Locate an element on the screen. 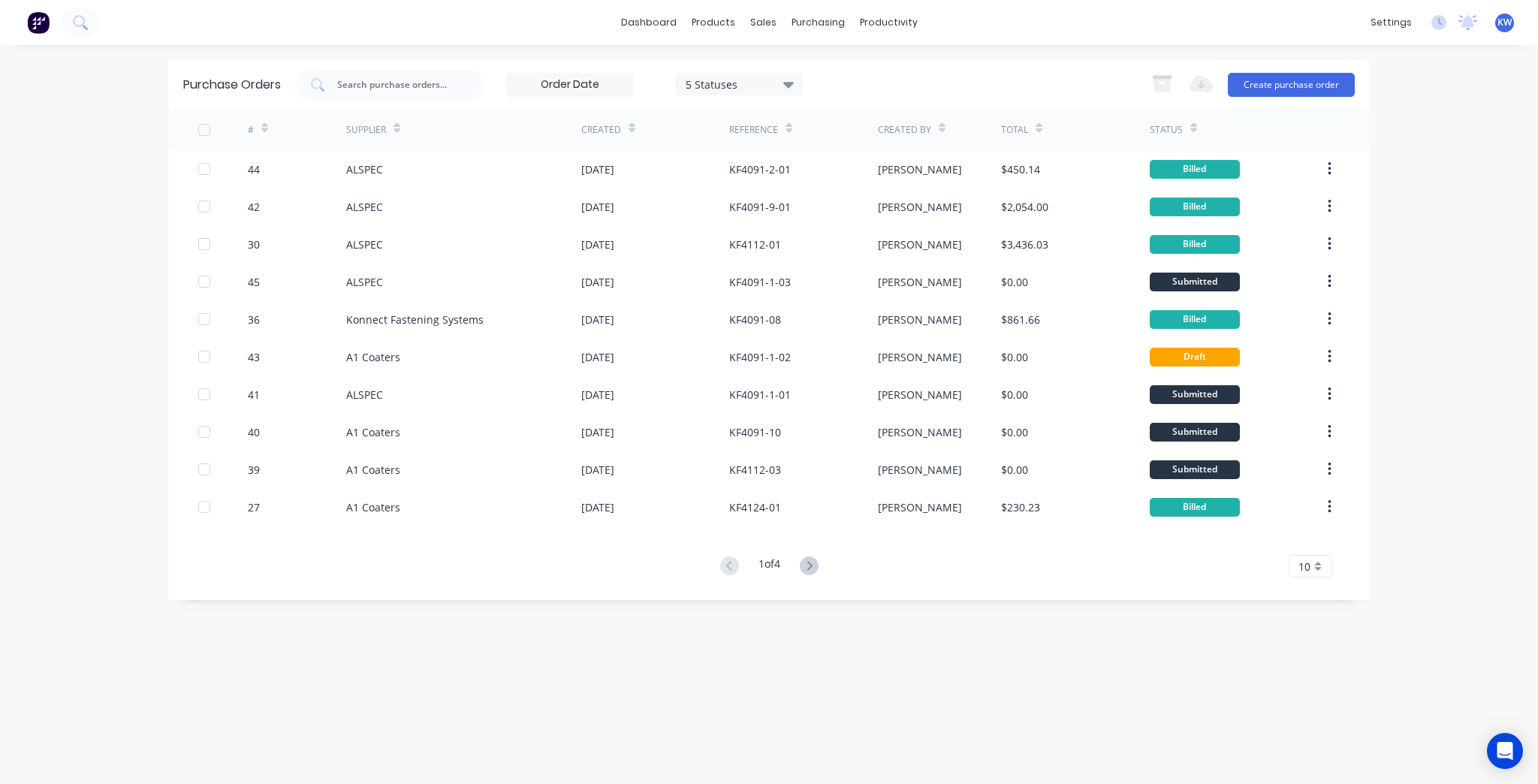 The height and width of the screenshot is (784, 1538). div: 41 is located at coordinates (254, 394).